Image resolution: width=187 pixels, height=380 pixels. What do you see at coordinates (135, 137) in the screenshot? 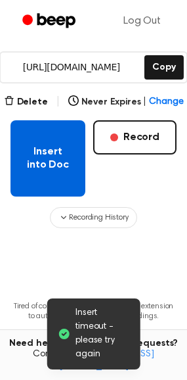
I see `button: Record` at bounding box center [135, 137].